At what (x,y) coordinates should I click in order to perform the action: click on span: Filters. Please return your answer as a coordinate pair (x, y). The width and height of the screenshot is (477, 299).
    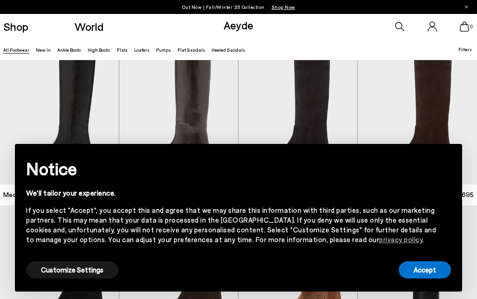
    Looking at the image, I should click on (465, 49).